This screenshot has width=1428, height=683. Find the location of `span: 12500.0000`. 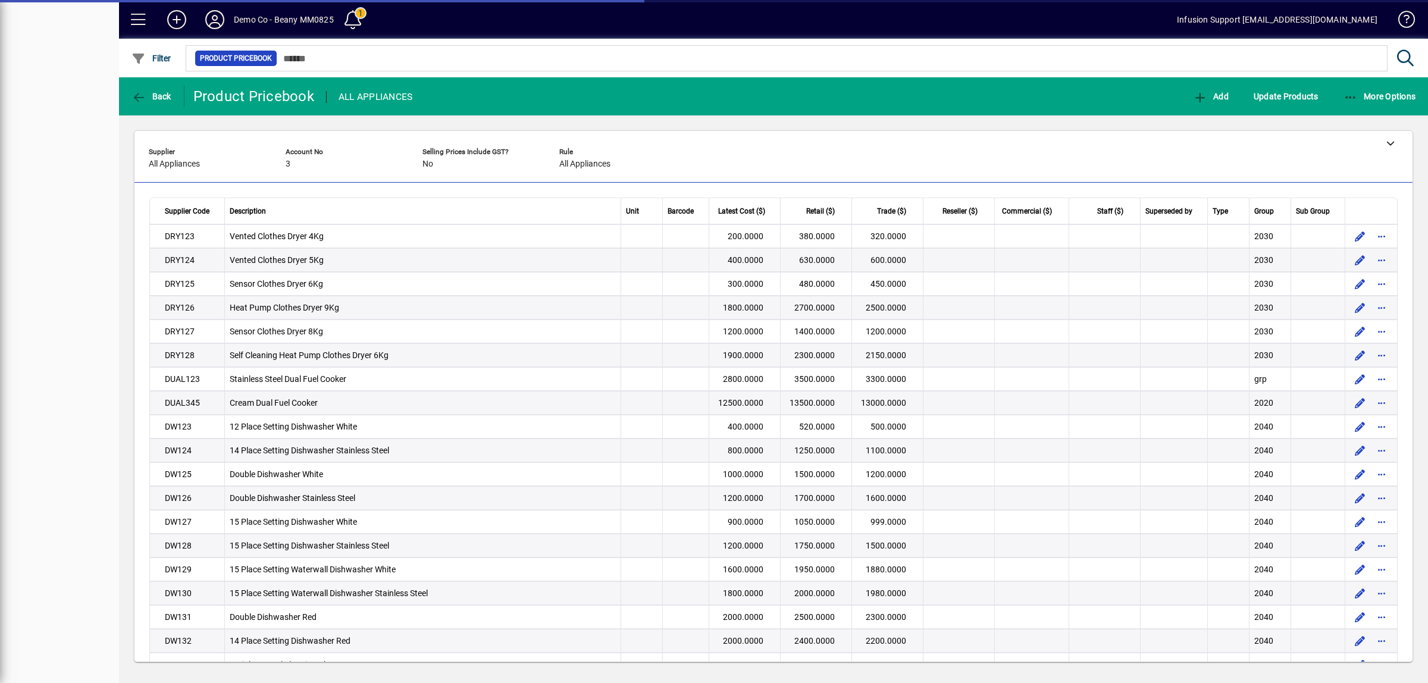

span: 12500.0000 is located at coordinates (741, 403).